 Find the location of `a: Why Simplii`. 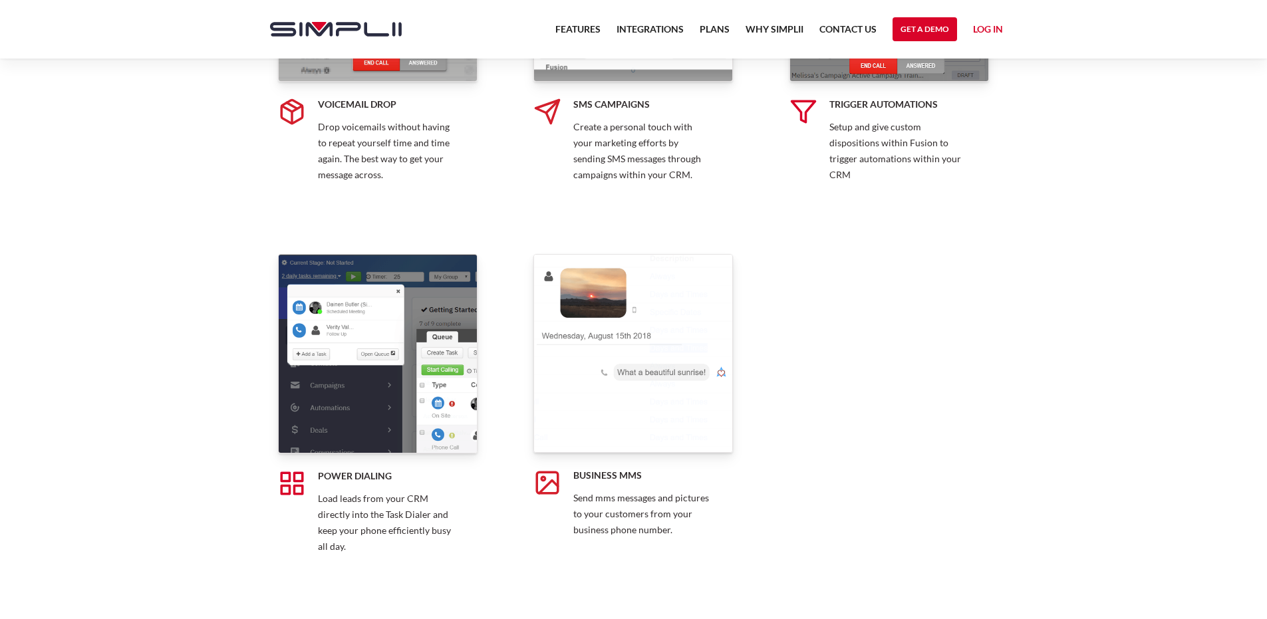

a: Why Simplii is located at coordinates (774, 33).